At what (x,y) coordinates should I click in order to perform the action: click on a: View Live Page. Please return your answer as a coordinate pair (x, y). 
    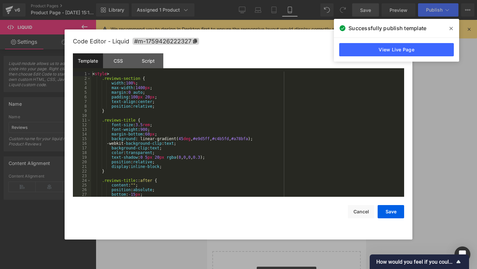
    Looking at the image, I should click on (397, 50).